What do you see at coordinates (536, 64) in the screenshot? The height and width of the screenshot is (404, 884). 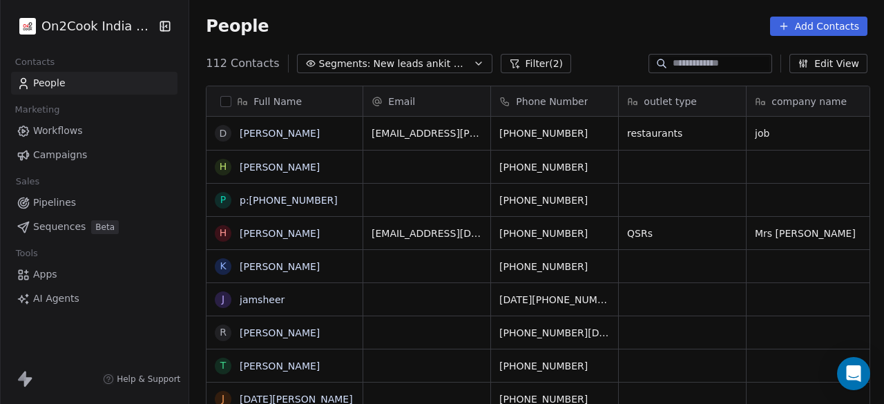 I see `button: Filter(2)` at bounding box center [536, 64].